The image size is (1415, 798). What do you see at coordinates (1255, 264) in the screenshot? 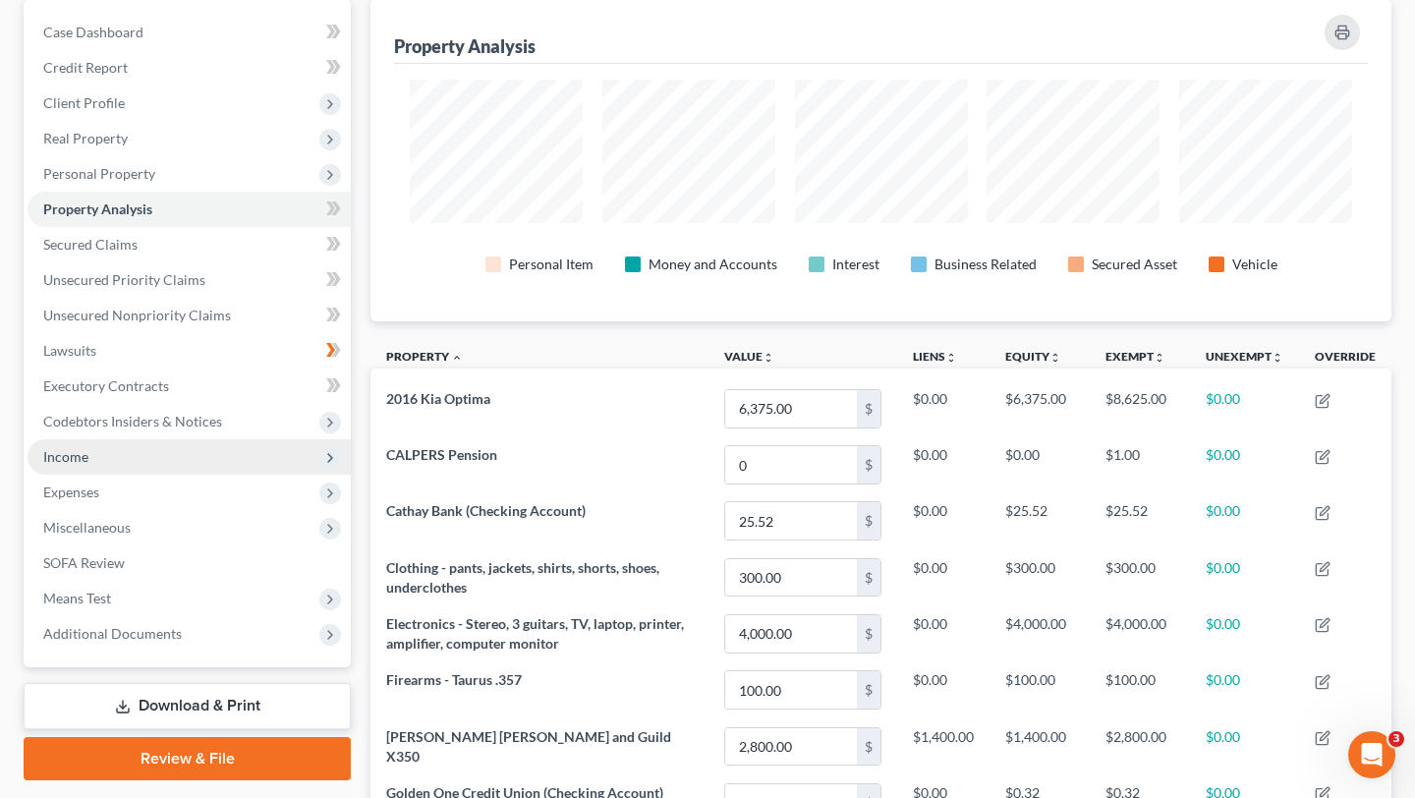
I see `div: Vehicle` at bounding box center [1255, 264].